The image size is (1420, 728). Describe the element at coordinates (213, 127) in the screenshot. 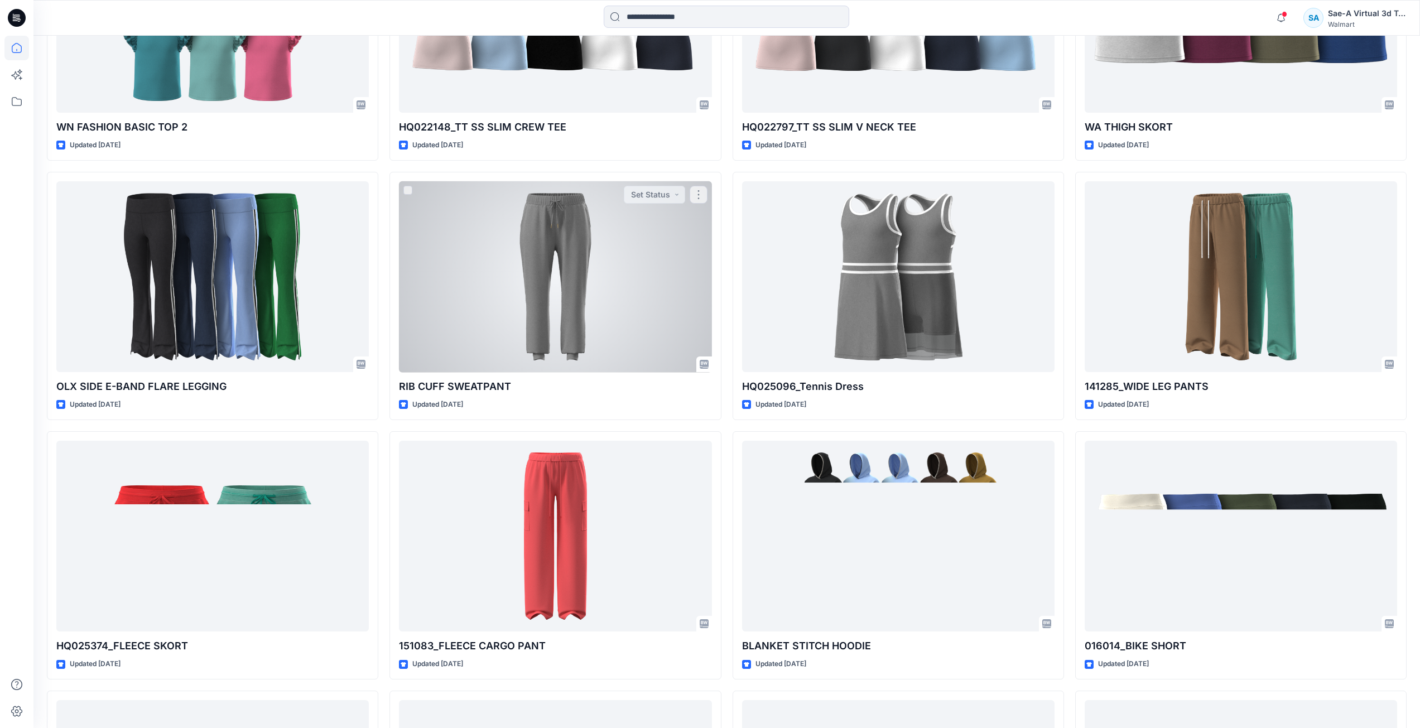

I see `p: WN FASHION BASIC TOP 2` at that location.